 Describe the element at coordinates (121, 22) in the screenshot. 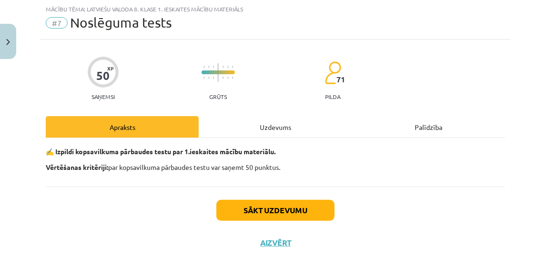

I see `span: Noslēguma tests` at that location.